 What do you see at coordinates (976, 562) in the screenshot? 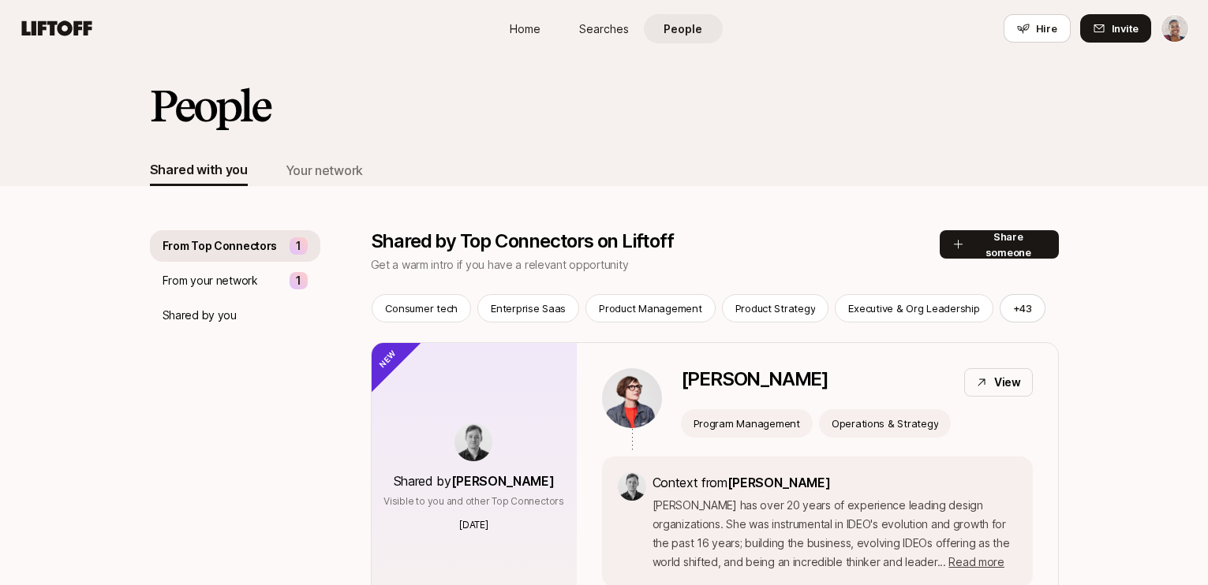
I see `span: Read more` at bounding box center [976, 562].